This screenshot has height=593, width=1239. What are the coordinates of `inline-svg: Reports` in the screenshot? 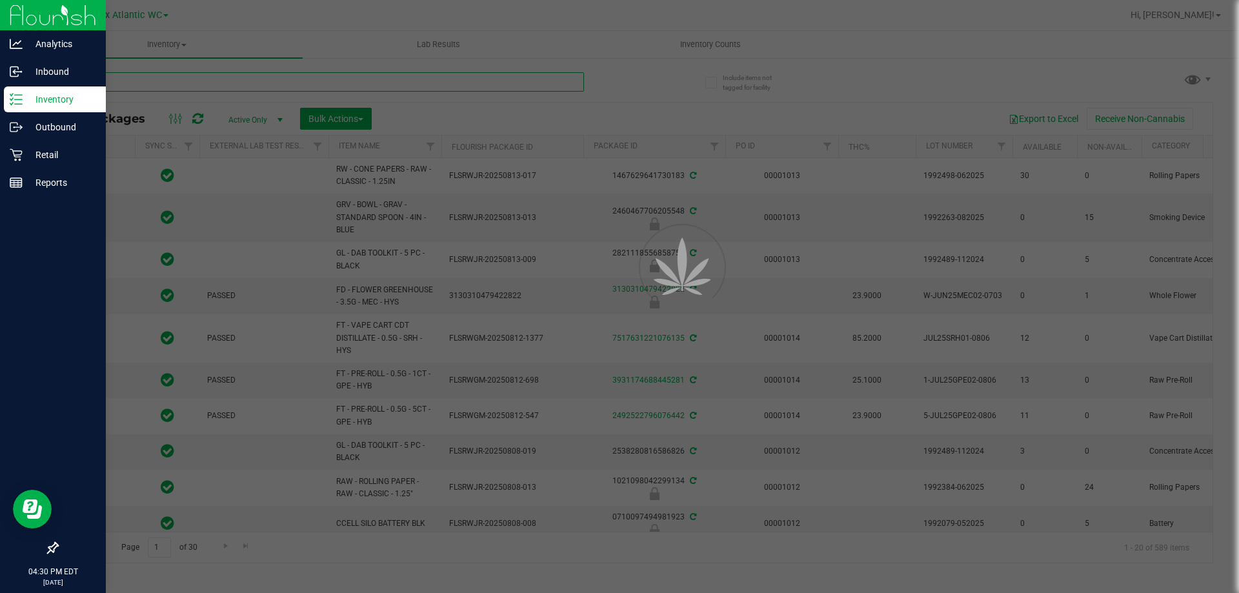 It's located at (16, 183).